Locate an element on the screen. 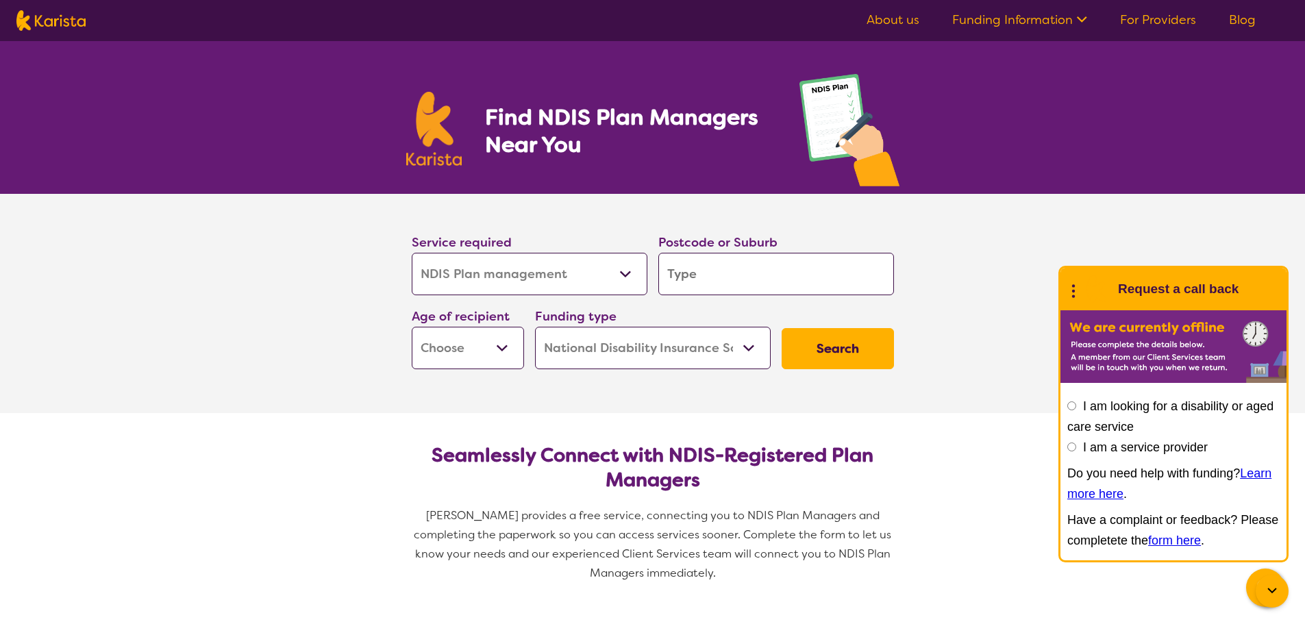  label: Service required is located at coordinates (462, 243).